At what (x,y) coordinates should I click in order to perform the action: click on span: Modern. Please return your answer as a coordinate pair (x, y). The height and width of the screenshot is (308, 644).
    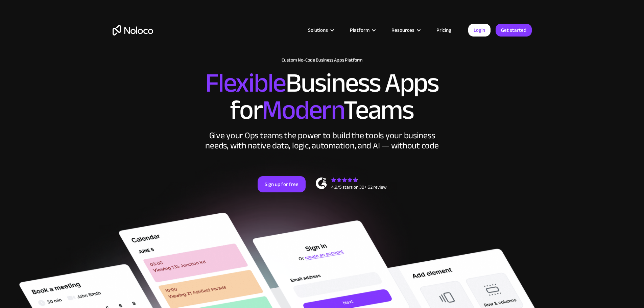
    Looking at the image, I should click on (303, 110).